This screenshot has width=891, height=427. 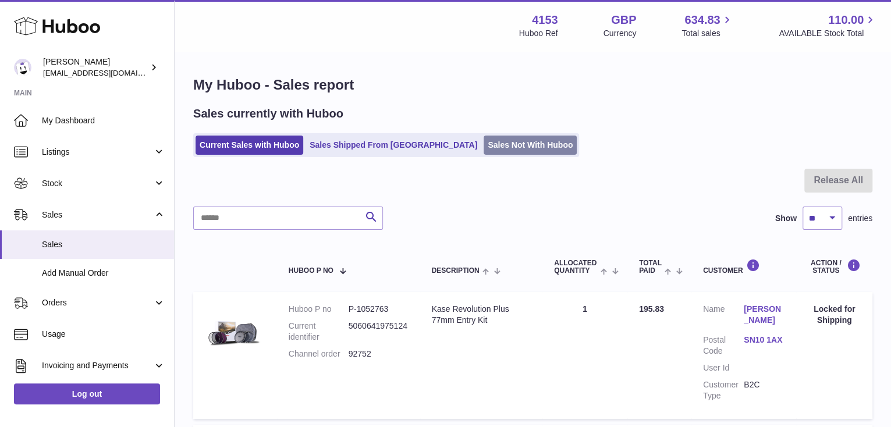 What do you see at coordinates (378, 354) in the screenshot?
I see `dd: 92752` at bounding box center [378, 354].